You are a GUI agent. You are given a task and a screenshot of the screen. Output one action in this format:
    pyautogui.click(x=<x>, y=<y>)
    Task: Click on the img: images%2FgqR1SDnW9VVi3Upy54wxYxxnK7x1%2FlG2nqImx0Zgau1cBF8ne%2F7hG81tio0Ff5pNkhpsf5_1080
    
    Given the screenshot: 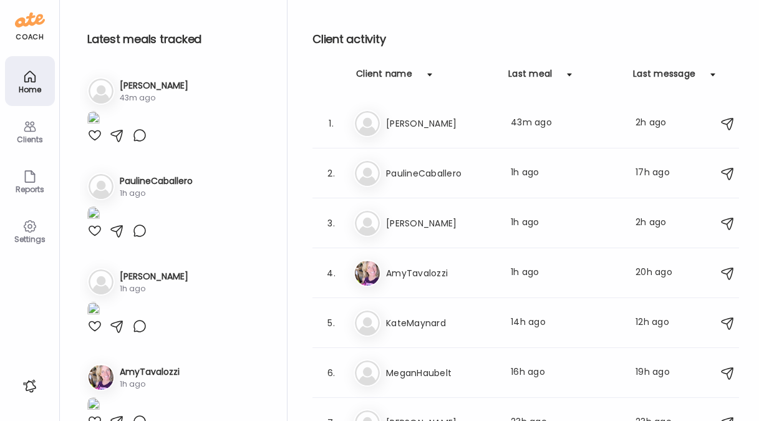 What is the action you would take?
    pyautogui.click(x=93, y=405)
    